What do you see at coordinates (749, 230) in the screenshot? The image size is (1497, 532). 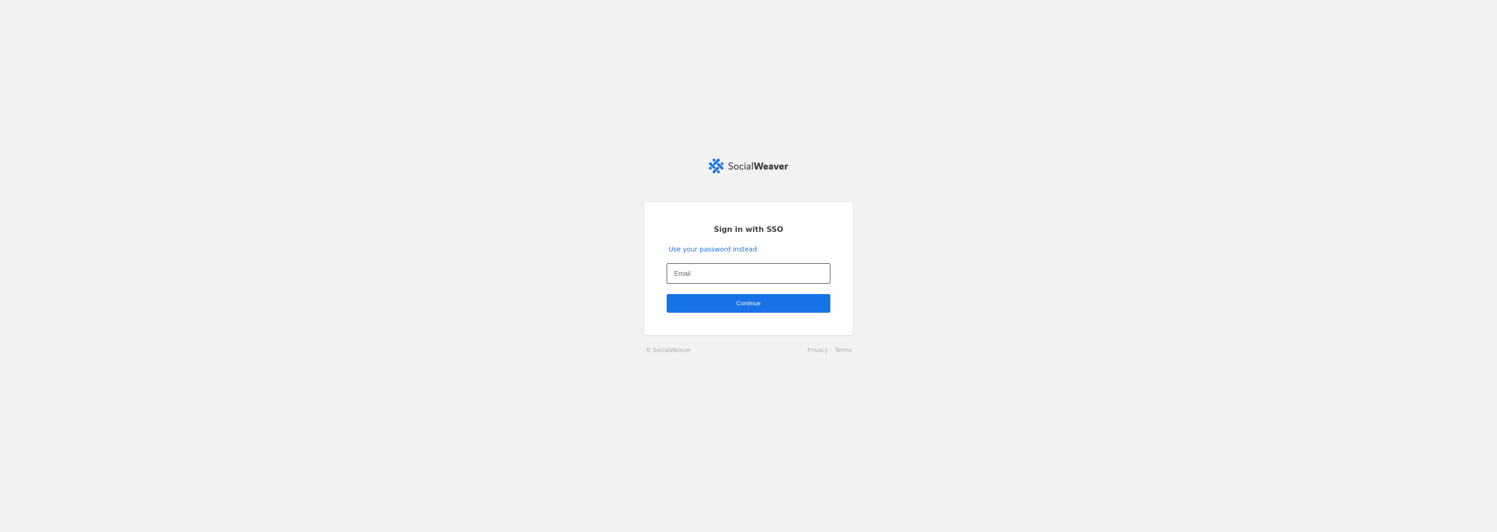 I see `span: Sign in with SSO` at bounding box center [749, 230].